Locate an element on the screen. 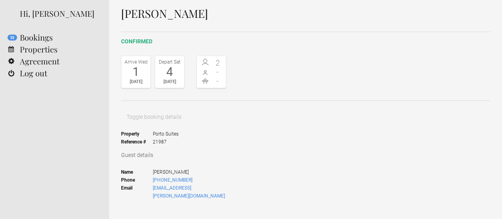 The height and width of the screenshot is (219, 502). strong: Email is located at coordinates (137, 192).